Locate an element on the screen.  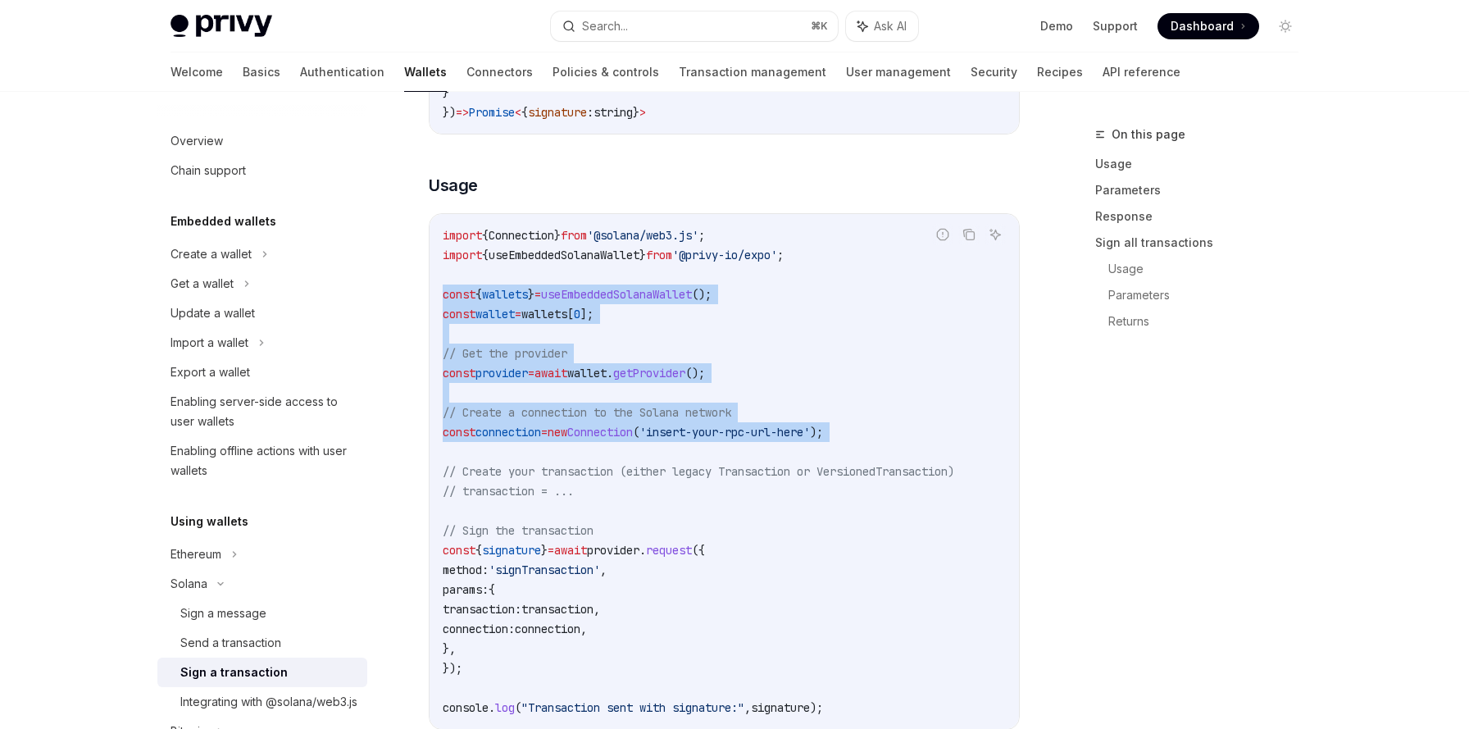
span: 0 is located at coordinates (577, 314).